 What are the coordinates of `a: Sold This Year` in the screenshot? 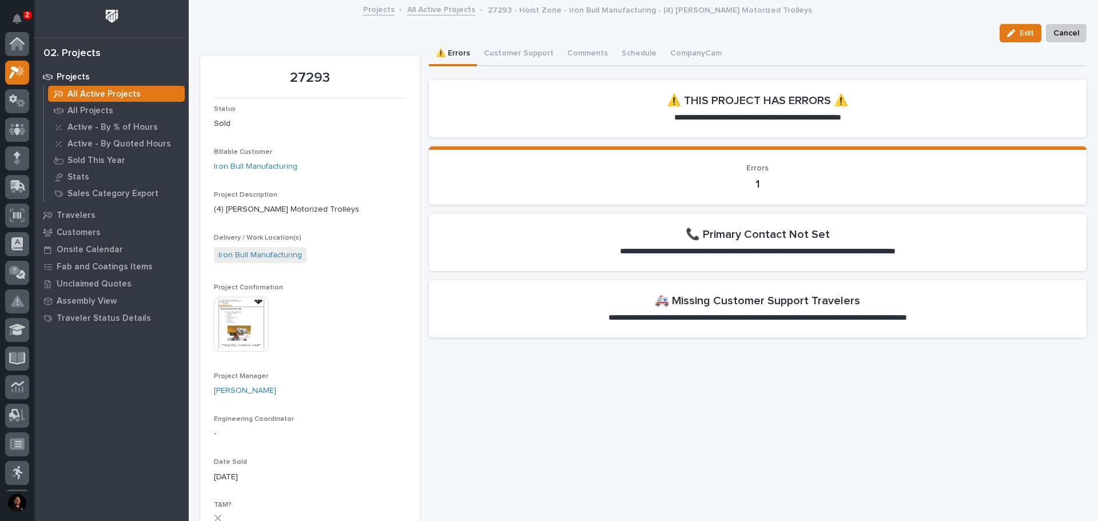 It's located at (116, 160).